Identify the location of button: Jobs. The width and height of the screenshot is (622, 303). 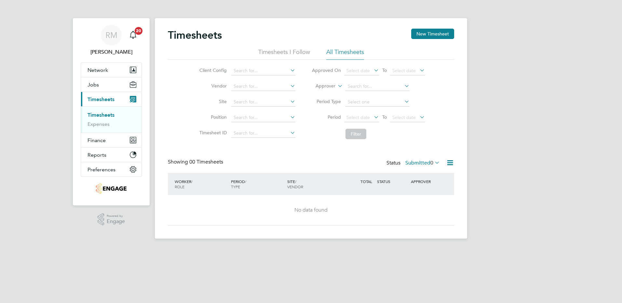
(111, 85).